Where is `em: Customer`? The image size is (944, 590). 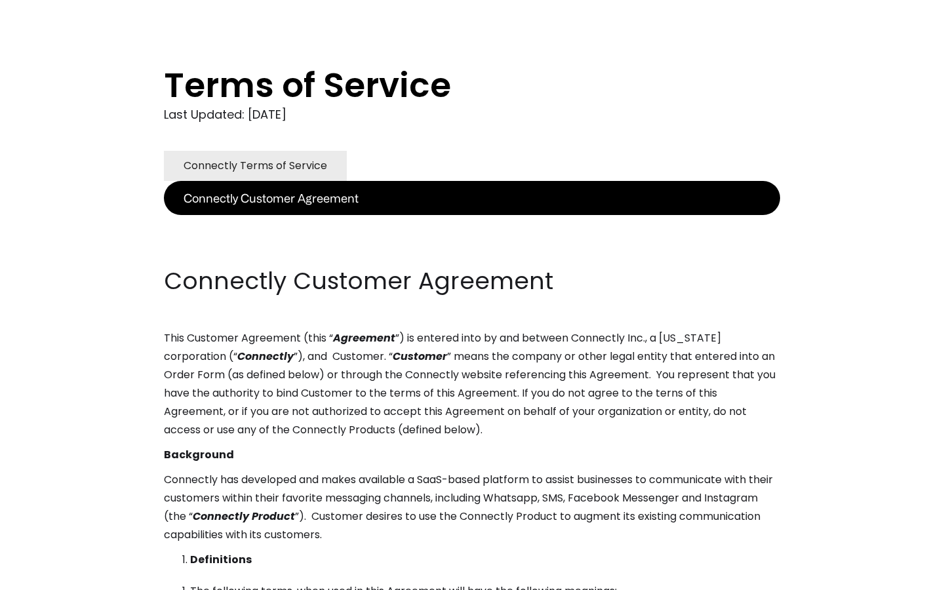 em: Customer is located at coordinates (420, 356).